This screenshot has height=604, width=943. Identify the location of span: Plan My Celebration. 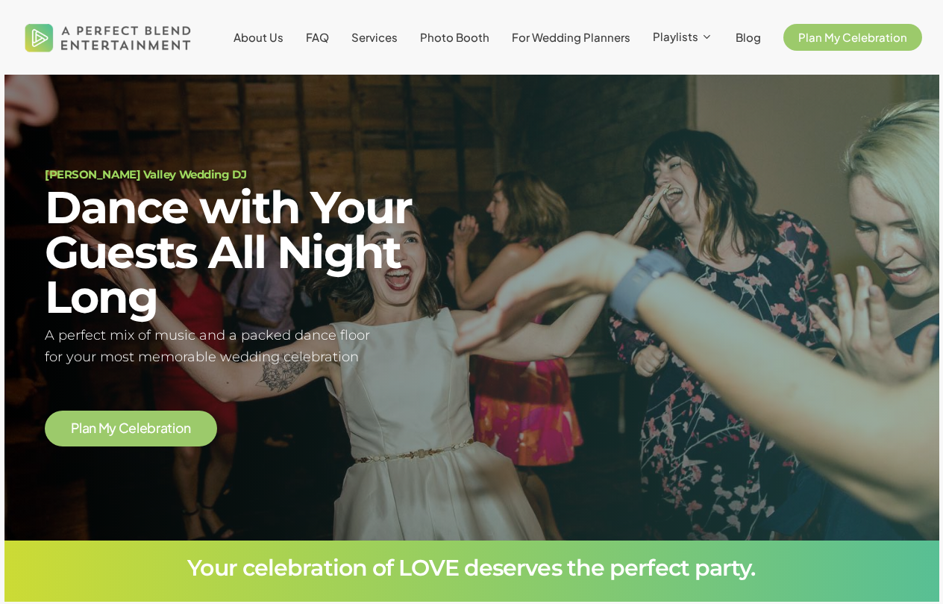
(853, 37).